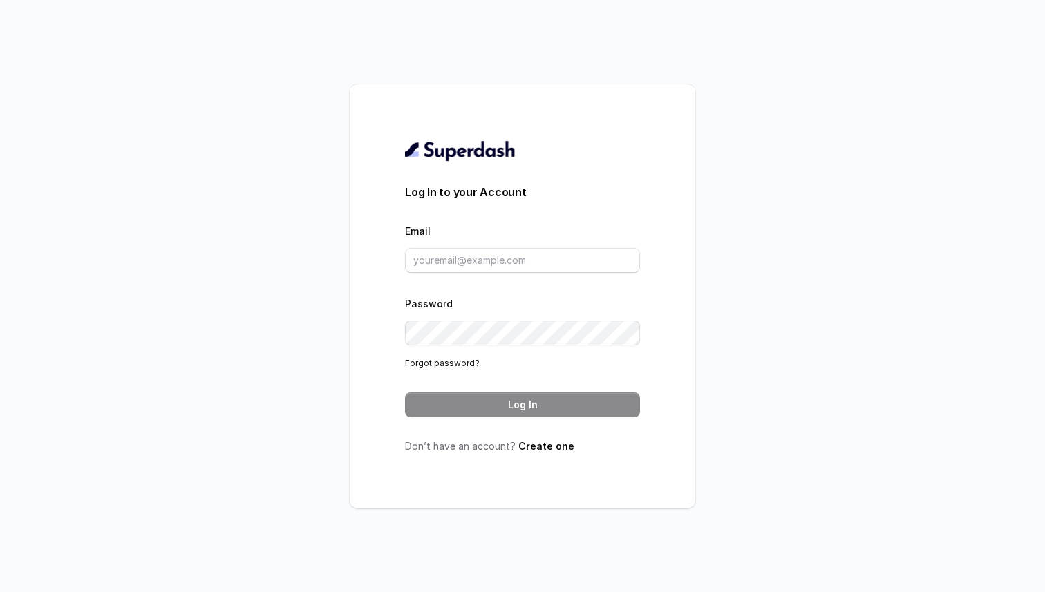 The image size is (1045, 592). What do you see at coordinates (417, 231) in the screenshot?
I see `label: Email` at bounding box center [417, 231].